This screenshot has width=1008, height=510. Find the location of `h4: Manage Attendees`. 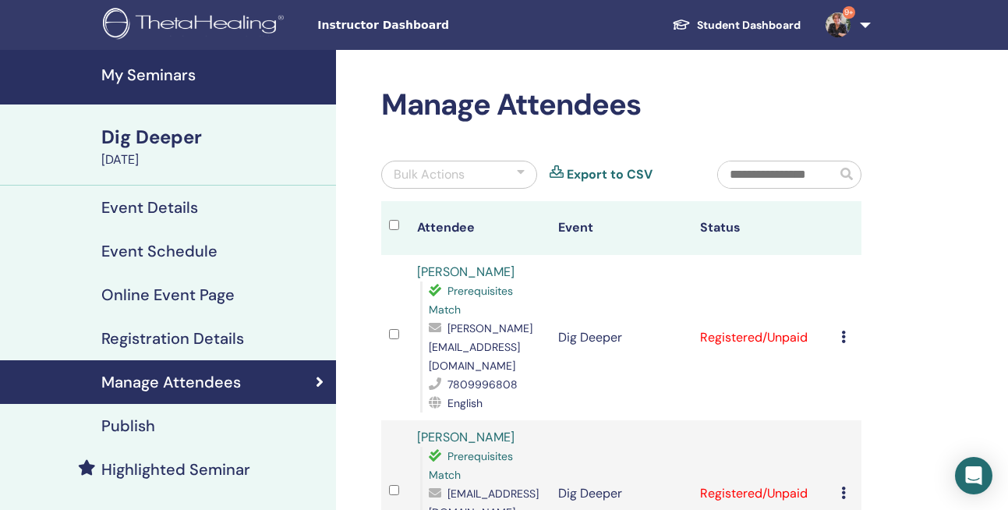

h4: Manage Attendees is located at coordinates (171, 382).